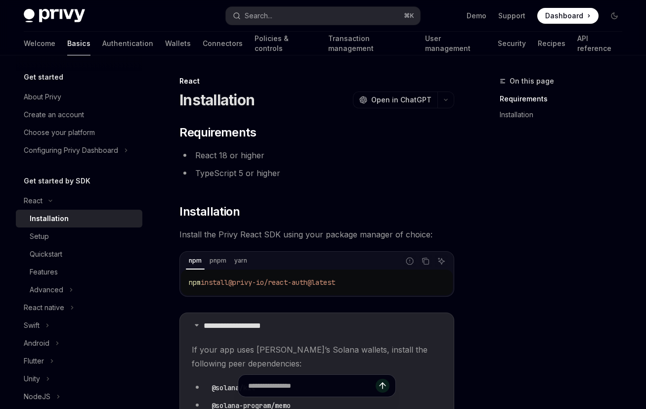 The image size is (646, 409). What do you see at coordinates (312, 386) in the screenshot?
I see `input: Ask a question...` at bounding box center [312, 386].